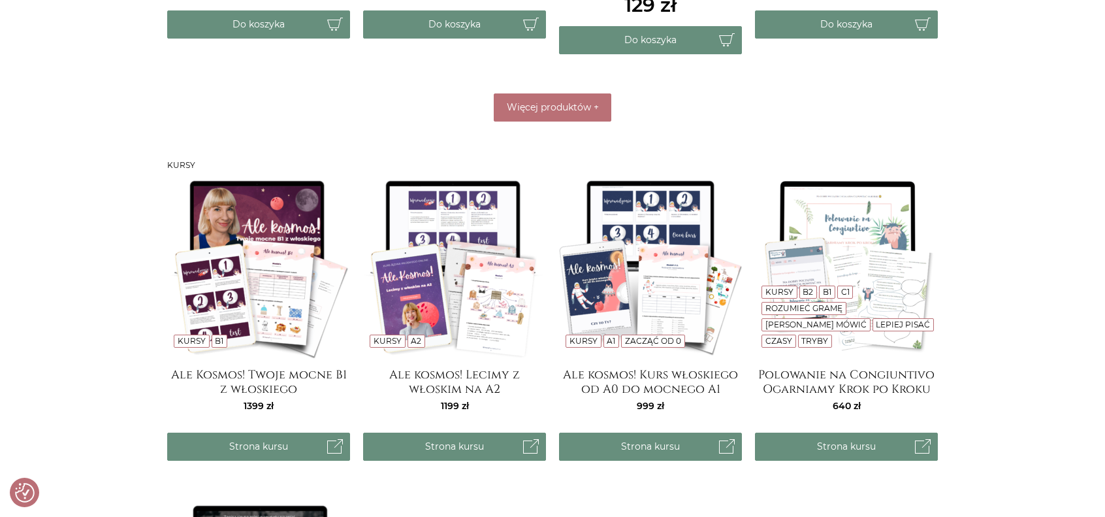  I want to click on a: Rozumieć gramę, so click(804, 308).